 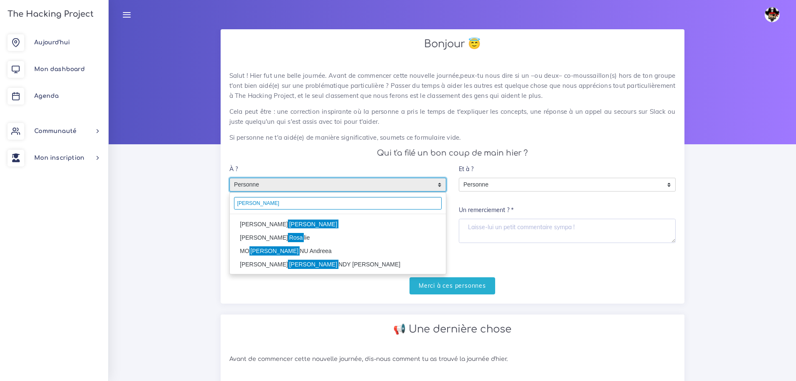 I want to click on h2: 📢 Une dernière chose, so click(x=453, y=329).